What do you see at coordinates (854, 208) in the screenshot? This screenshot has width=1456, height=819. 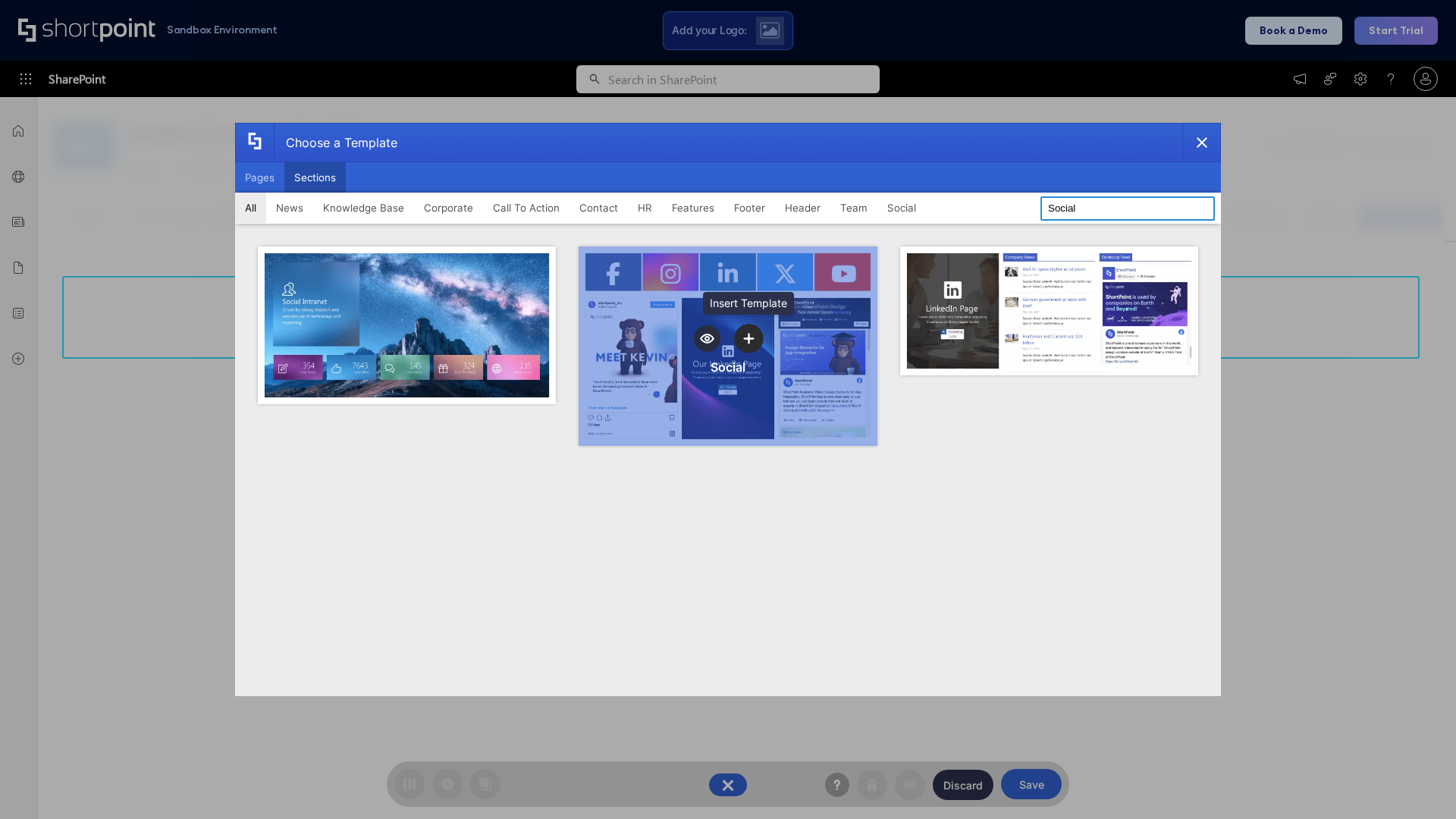 I see `button: Team` at bounding box center [854, 208].